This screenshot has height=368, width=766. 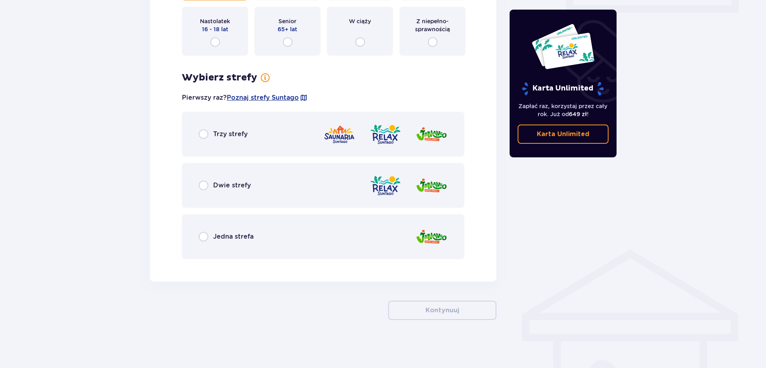 What do you see at coordinates (230, 134) in the screenshot?
I see `span: Trzy strefy` at bounding box center [230, 134].